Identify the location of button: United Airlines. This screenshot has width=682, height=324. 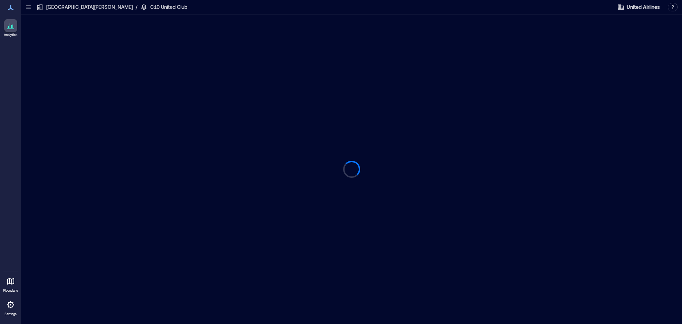
(639, 7).